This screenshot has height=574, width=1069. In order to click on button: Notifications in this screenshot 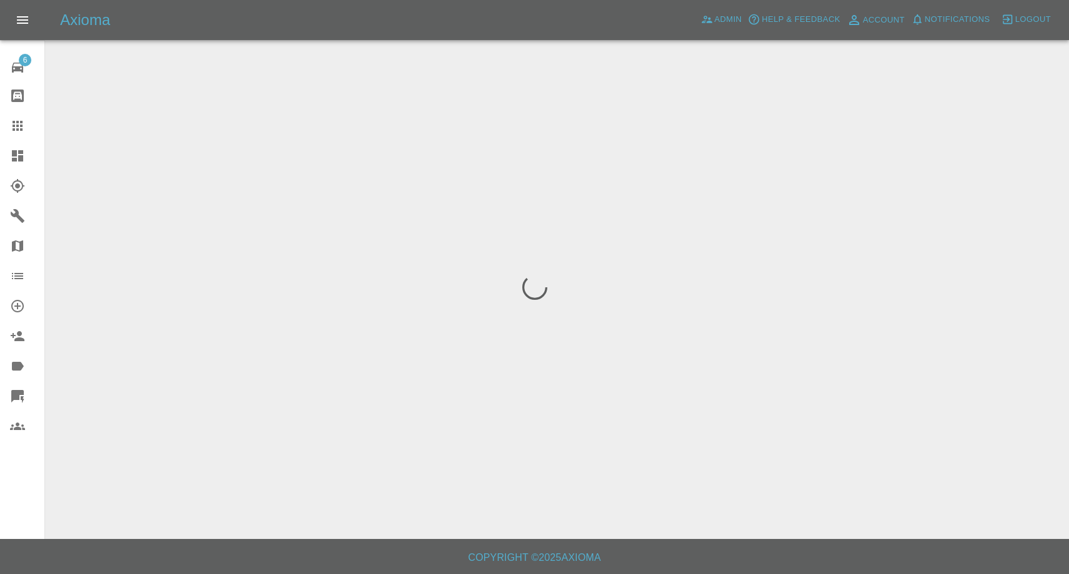, I will do `click(951, 19)`.